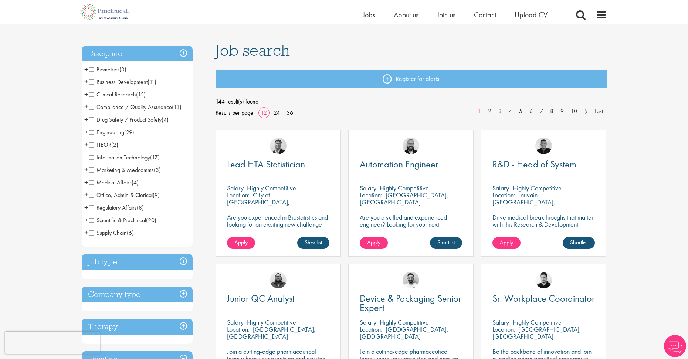  What do you see at coordinates (411, 228) in the screenshot?
I see `p: Are you a skilled and experienced engineer? Looking for your next opportunity to assist with impa...` at bounding box center [411, 228].